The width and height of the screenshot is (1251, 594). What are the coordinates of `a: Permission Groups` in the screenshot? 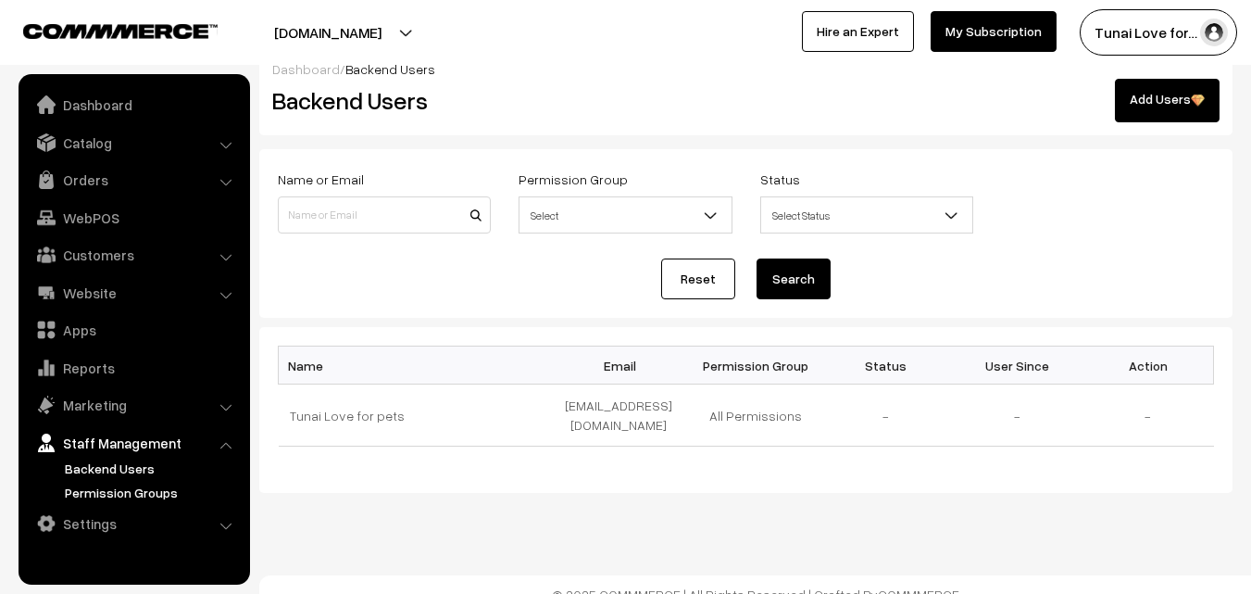 It's located at (152, 492).